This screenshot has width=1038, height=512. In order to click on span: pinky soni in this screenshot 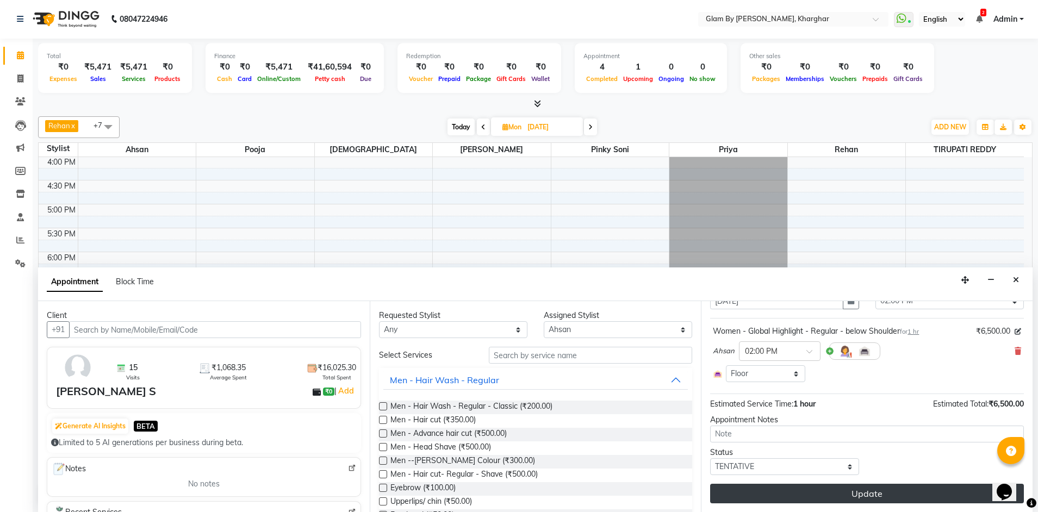, I will do `click(610, 149)`.